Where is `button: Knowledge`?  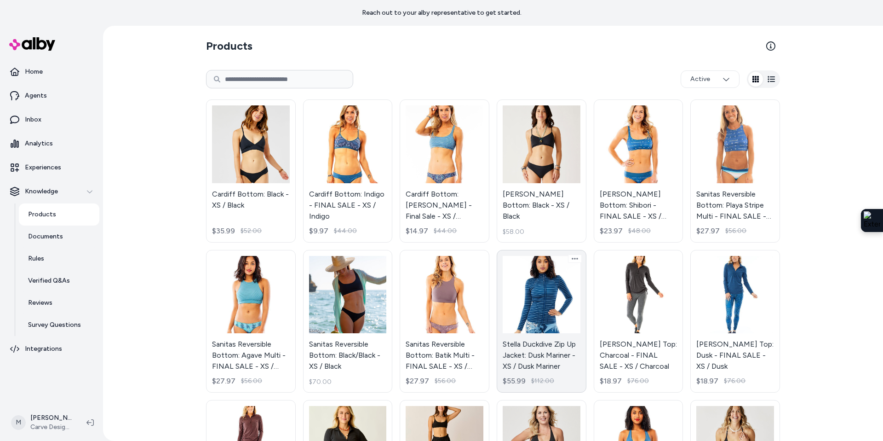 button: Knowledge is located at coordinates (52, 191).